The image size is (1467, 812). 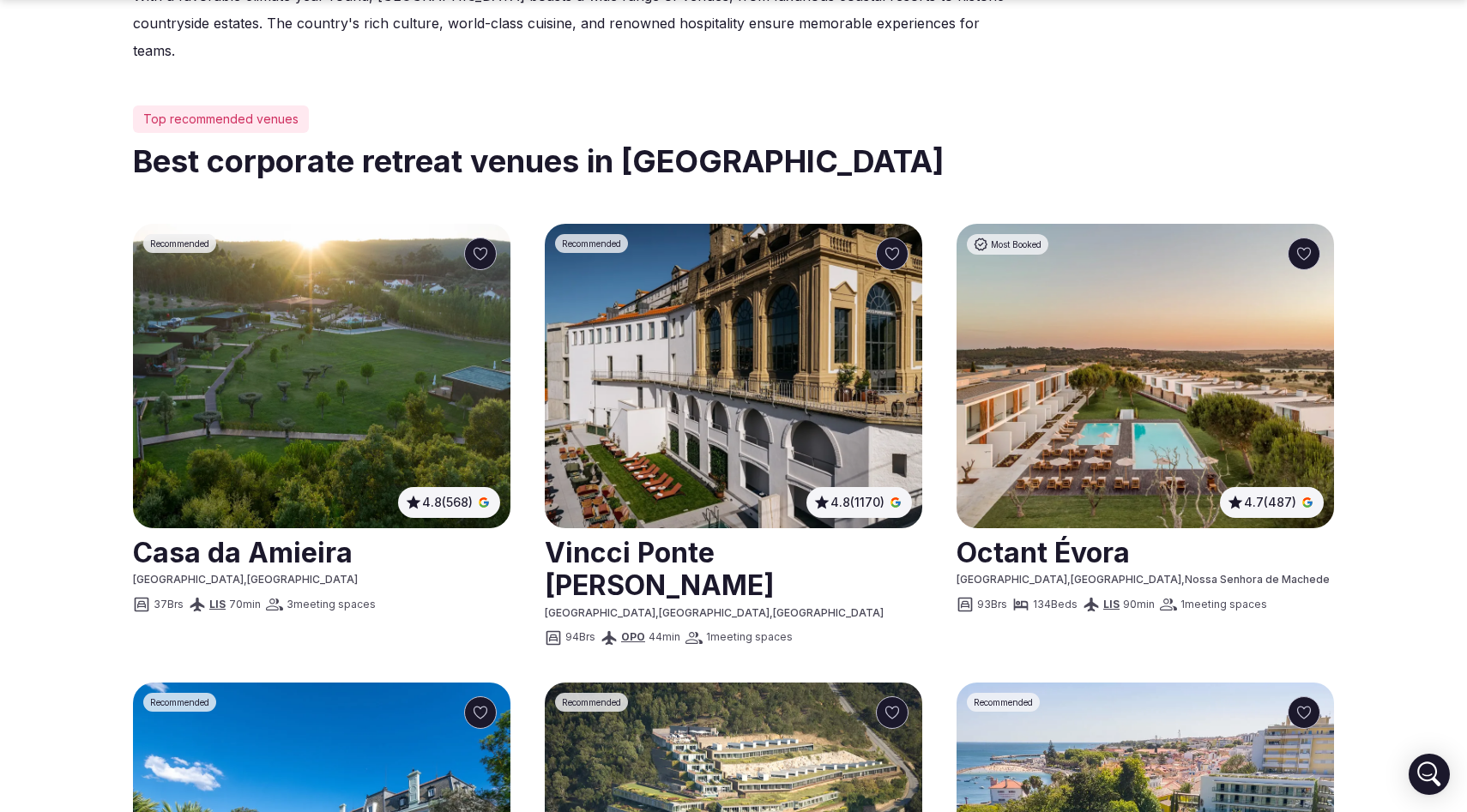 What do you see at coordinates (580, 637) in the screenshot?
I see `span: 94 Brs` at bounding box center [580, 637].